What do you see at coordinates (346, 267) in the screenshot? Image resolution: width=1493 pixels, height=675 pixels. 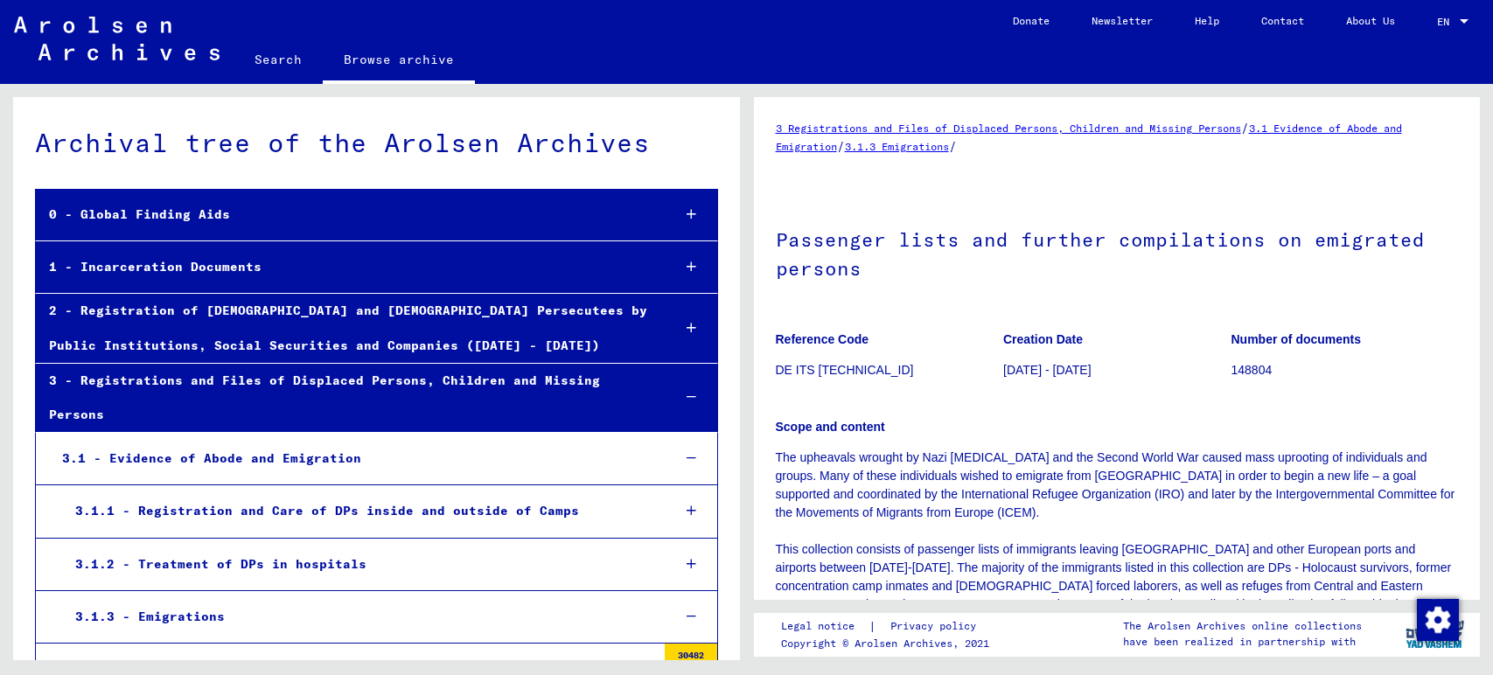 I see `div: 1 - Incarceration Documents` at bounding box center [346, 267].